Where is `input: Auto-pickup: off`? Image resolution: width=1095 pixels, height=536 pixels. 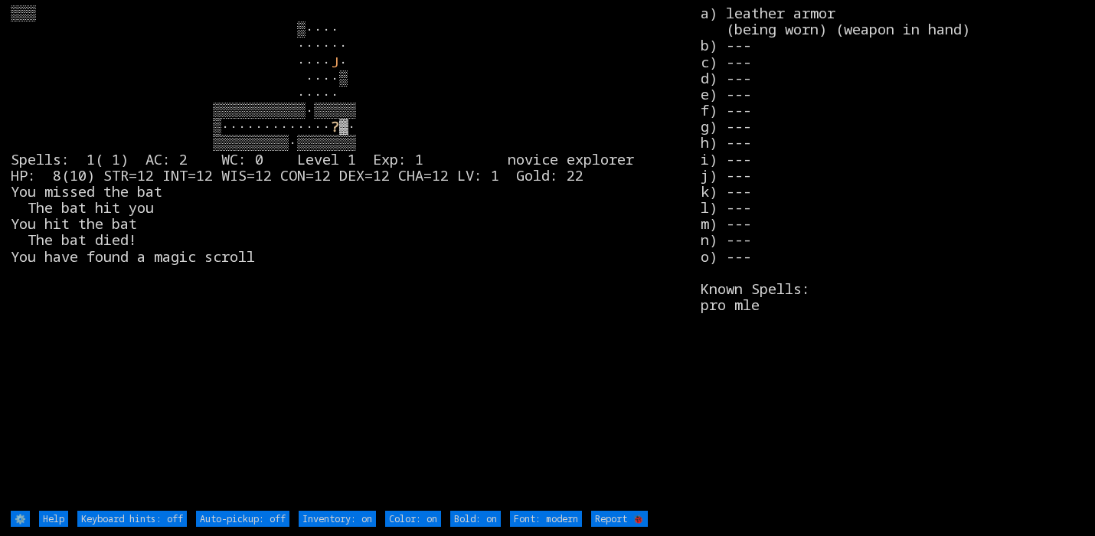 input: Auto-pickup: off is located at coordinates (243, 518).